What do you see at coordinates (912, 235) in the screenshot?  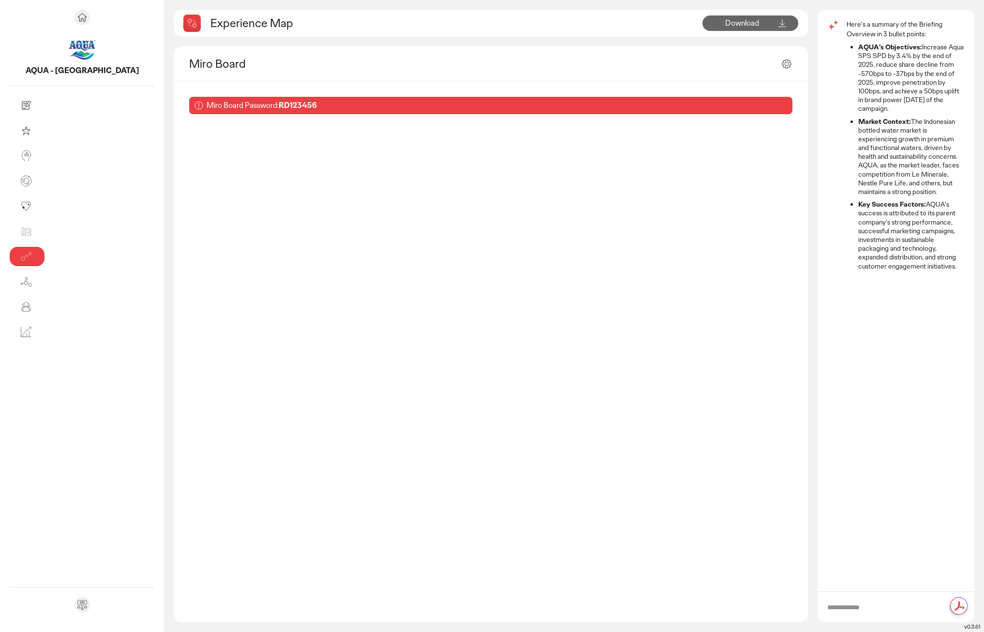 I see `p: AQUA's success is attributed to its parent company's strong performance, successful marketing cam...` at bounding box center [912, 235].